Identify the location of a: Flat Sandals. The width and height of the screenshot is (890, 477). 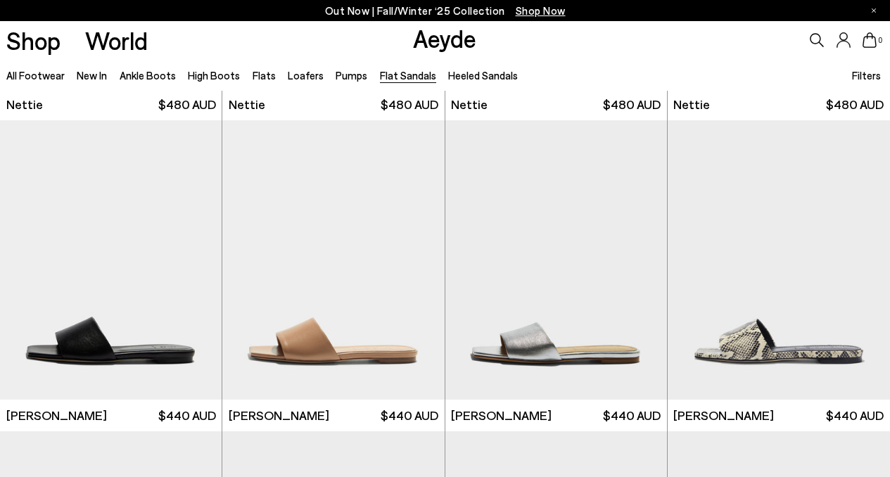
(408, 75).